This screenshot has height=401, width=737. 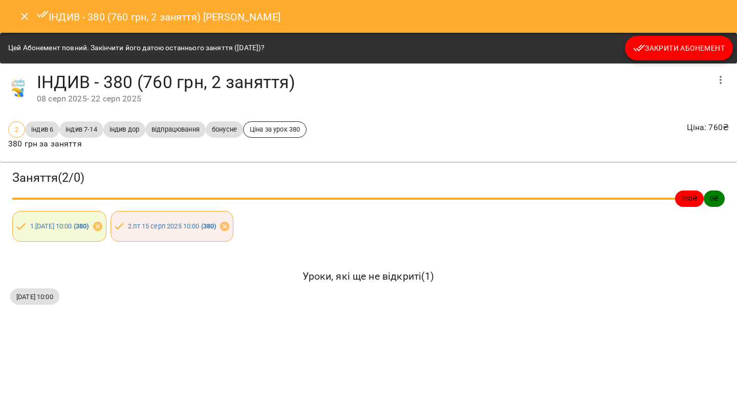 What do you see at coordinates (368, 178) in the screenshot?
I see `h3: Заняття ( 2 / 0 )` at bounding box center [368, 178].